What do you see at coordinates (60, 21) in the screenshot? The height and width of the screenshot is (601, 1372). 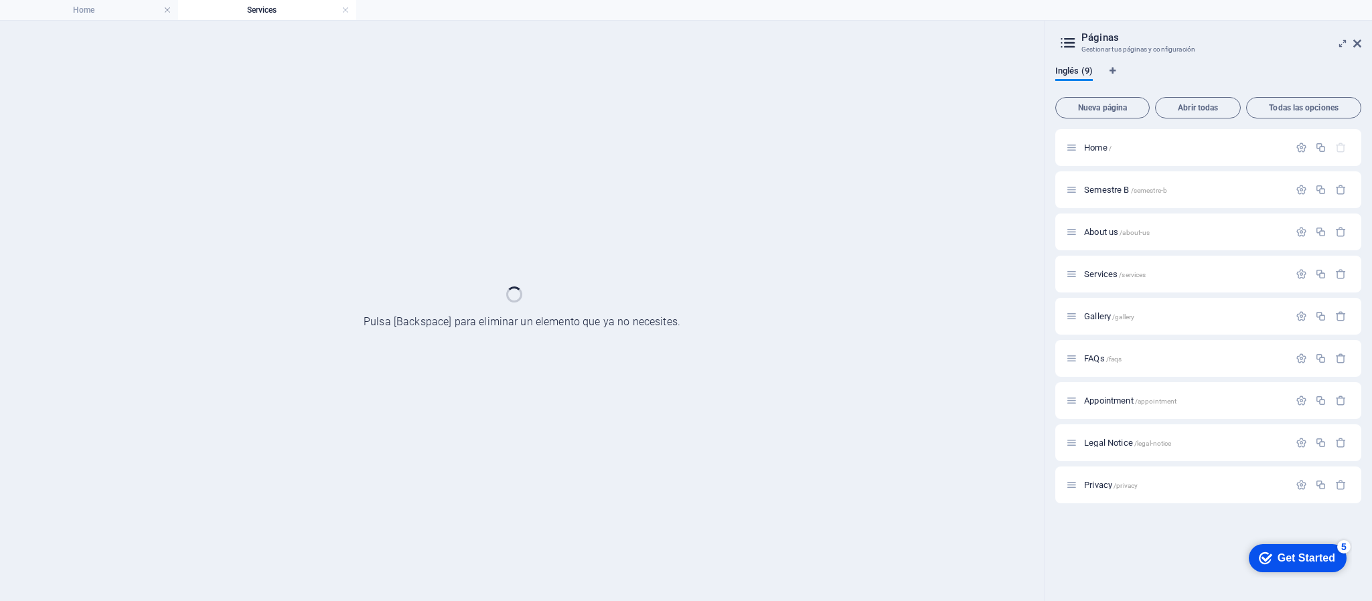 I see `div: Get Started 5 items remaining, 0% complete` at bounding box center [60, 21].